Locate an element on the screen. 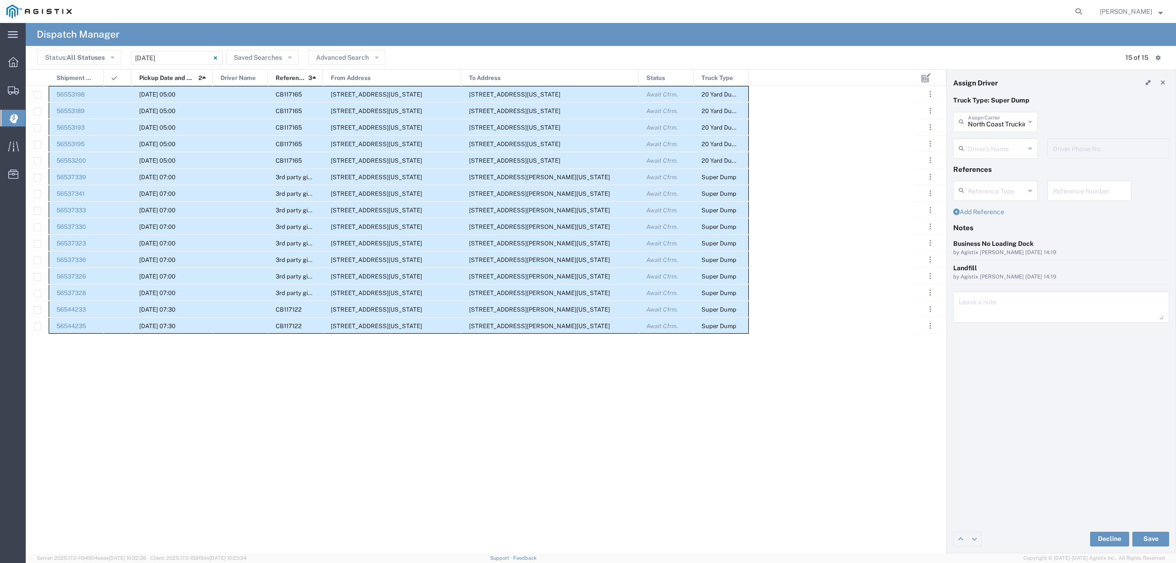 This screenshot has height=563, width=1176. h4: References is located at coordinates (1061, 169).